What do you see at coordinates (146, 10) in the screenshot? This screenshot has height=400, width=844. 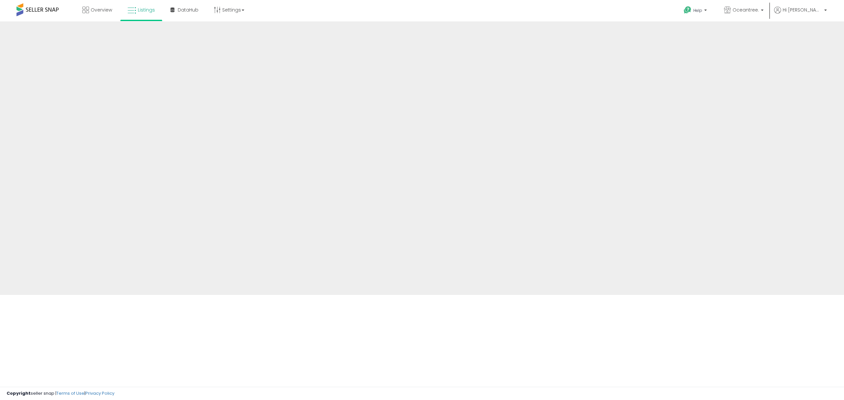 I see `span: Listings` at bounding box center [146, 10].